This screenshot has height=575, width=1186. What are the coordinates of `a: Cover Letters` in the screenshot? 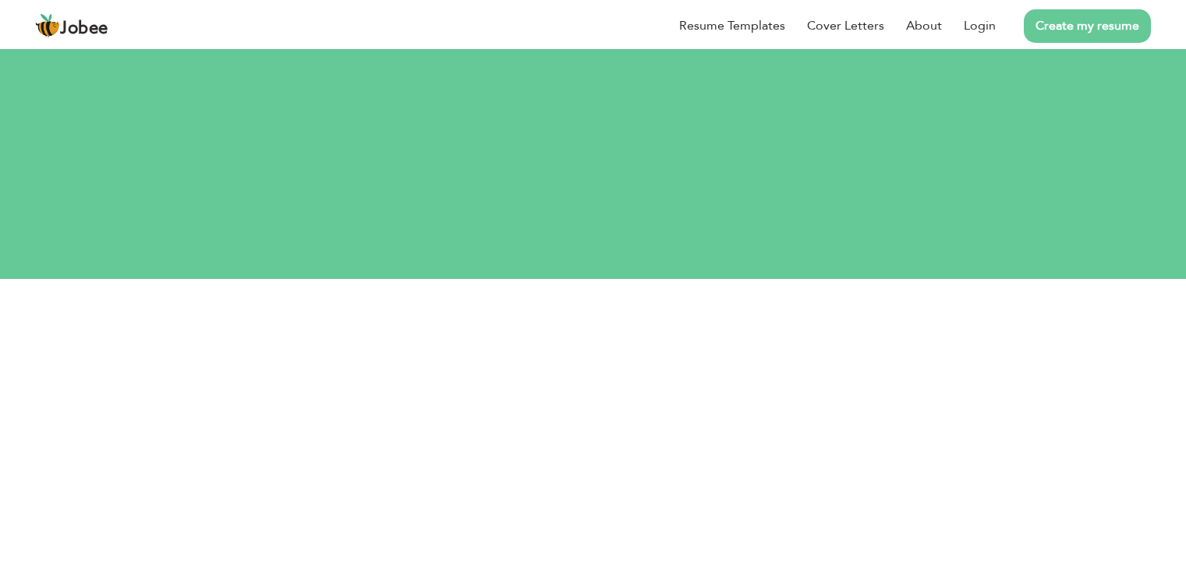 It's located at (845, 26).